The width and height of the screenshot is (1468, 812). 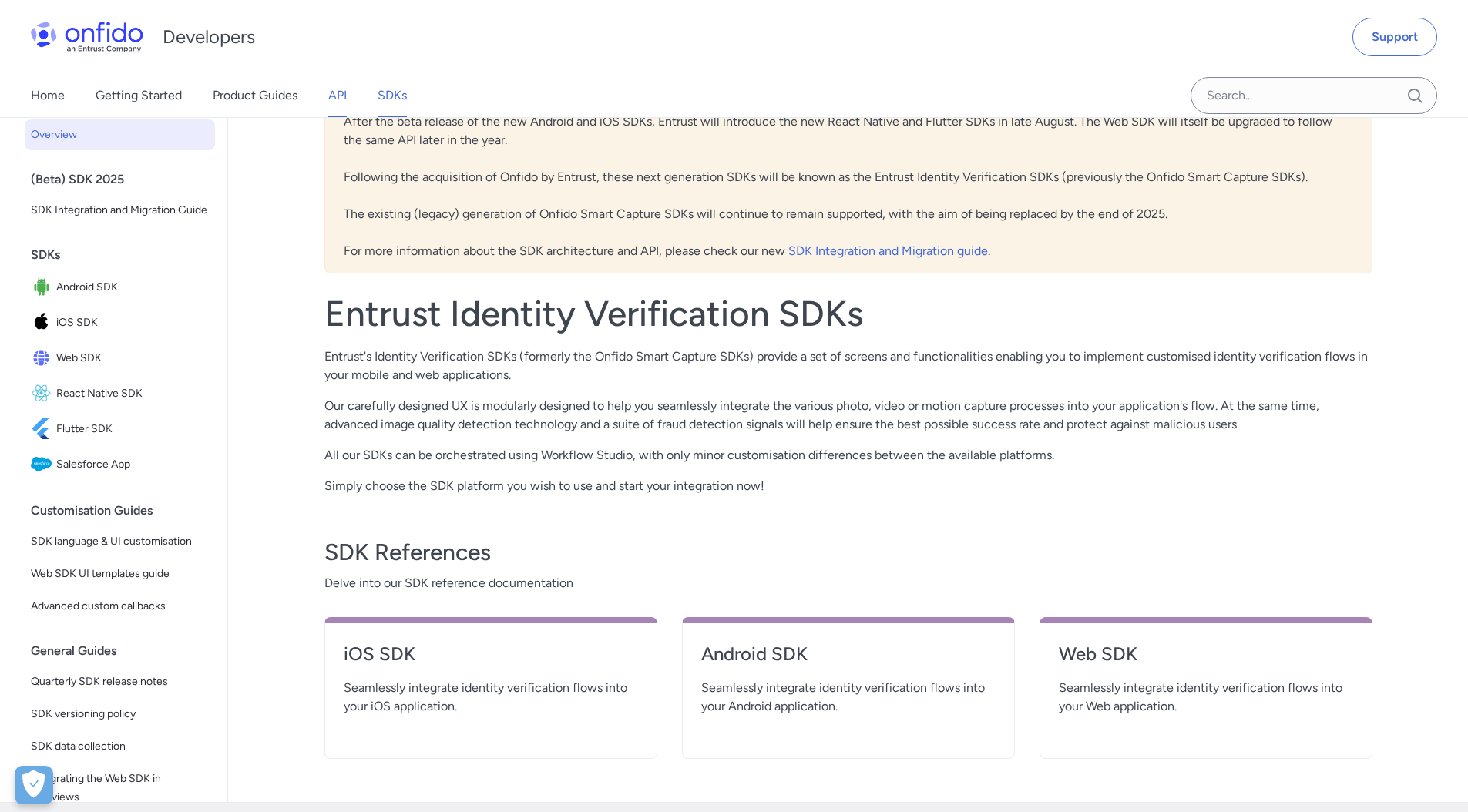 What do you see at coordinates (120, 323) in the screenshot?
I see `a: IconiOS SDKiOS SDK` at bounding box center [120, 323].